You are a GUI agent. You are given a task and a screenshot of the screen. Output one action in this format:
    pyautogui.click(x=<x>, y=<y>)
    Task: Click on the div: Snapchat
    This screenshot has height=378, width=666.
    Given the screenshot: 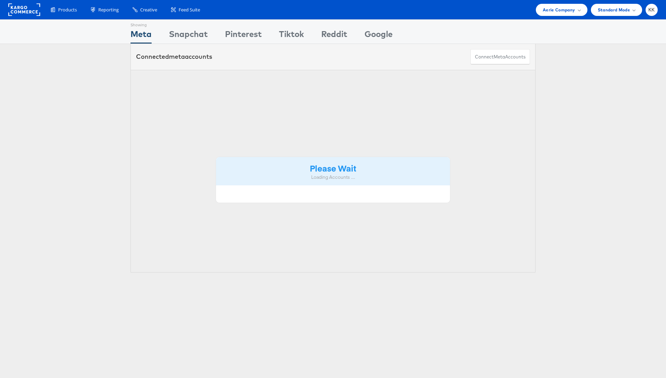 What is the action you would take?
    pyautogui.click(x=188, y=36)
    